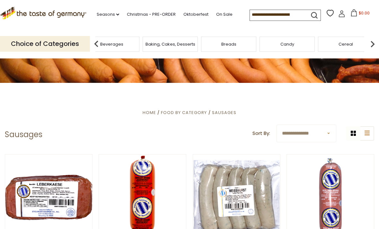  Describe the element at coordinates (149, 112) in the screenshot. I see `a: Home` at that location.